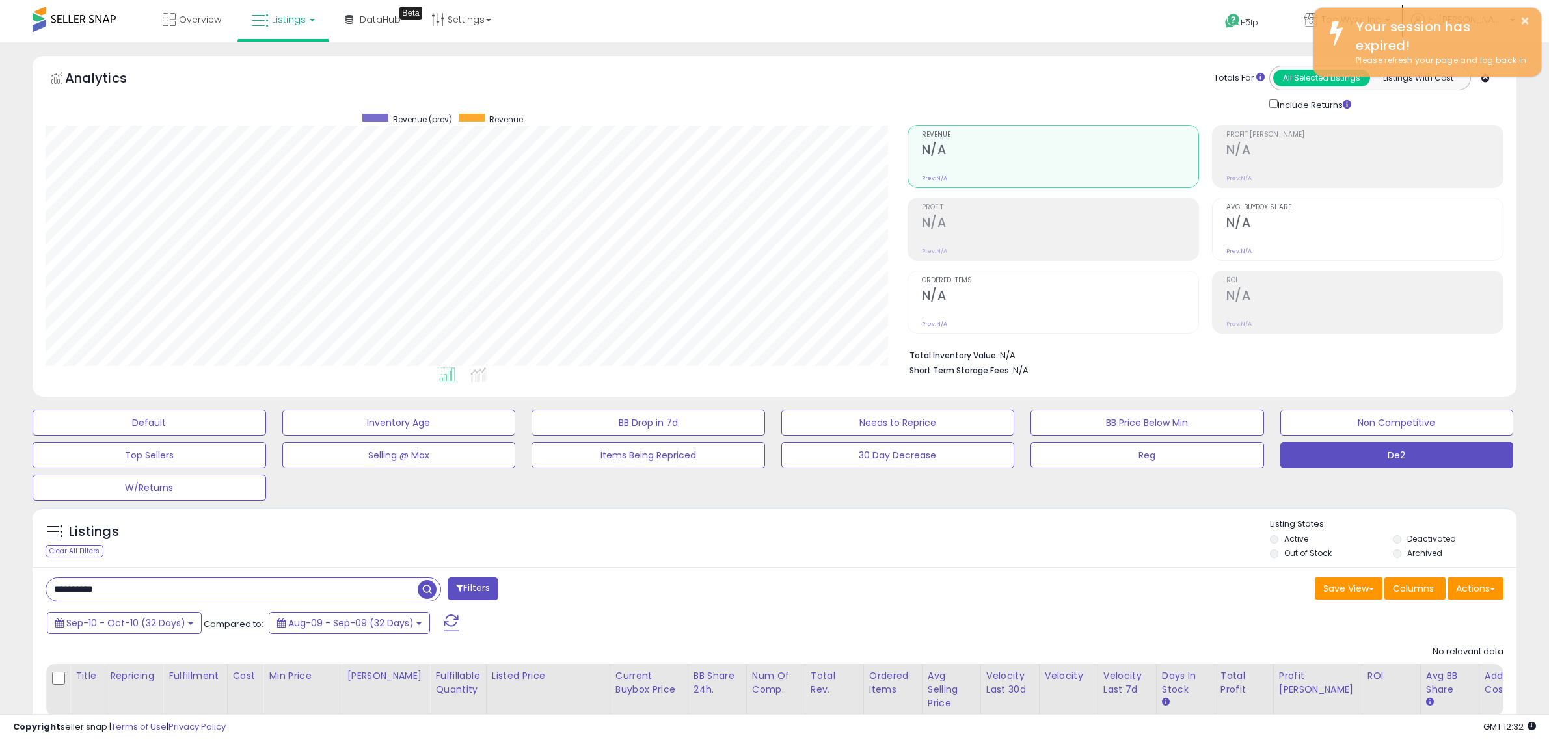  What do you see at coordinates (194, 676) in the screenshot?
I see `div: Fulfillment` at bounding box center [194, 676].